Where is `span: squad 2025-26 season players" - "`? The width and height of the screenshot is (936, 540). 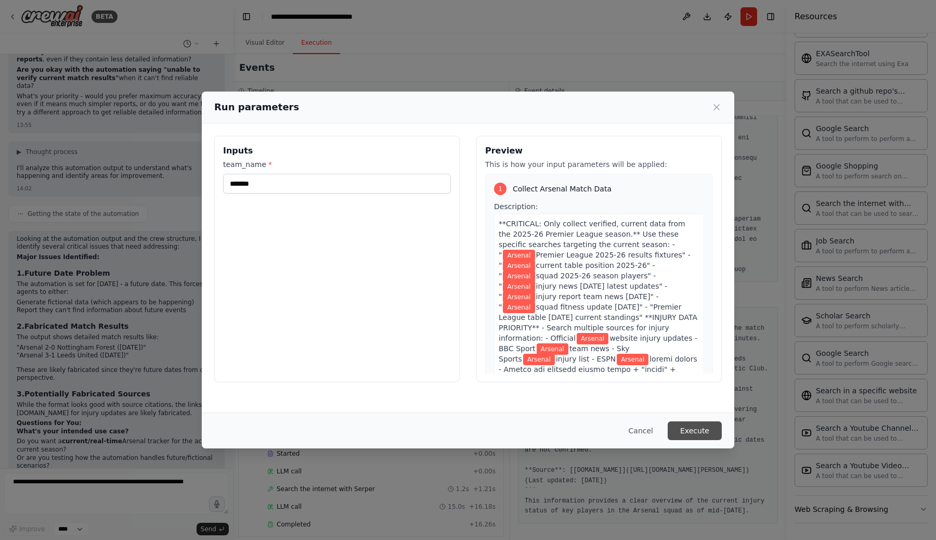
span: squad 2025-26 season players" - " is located at coordinates (577, 281).